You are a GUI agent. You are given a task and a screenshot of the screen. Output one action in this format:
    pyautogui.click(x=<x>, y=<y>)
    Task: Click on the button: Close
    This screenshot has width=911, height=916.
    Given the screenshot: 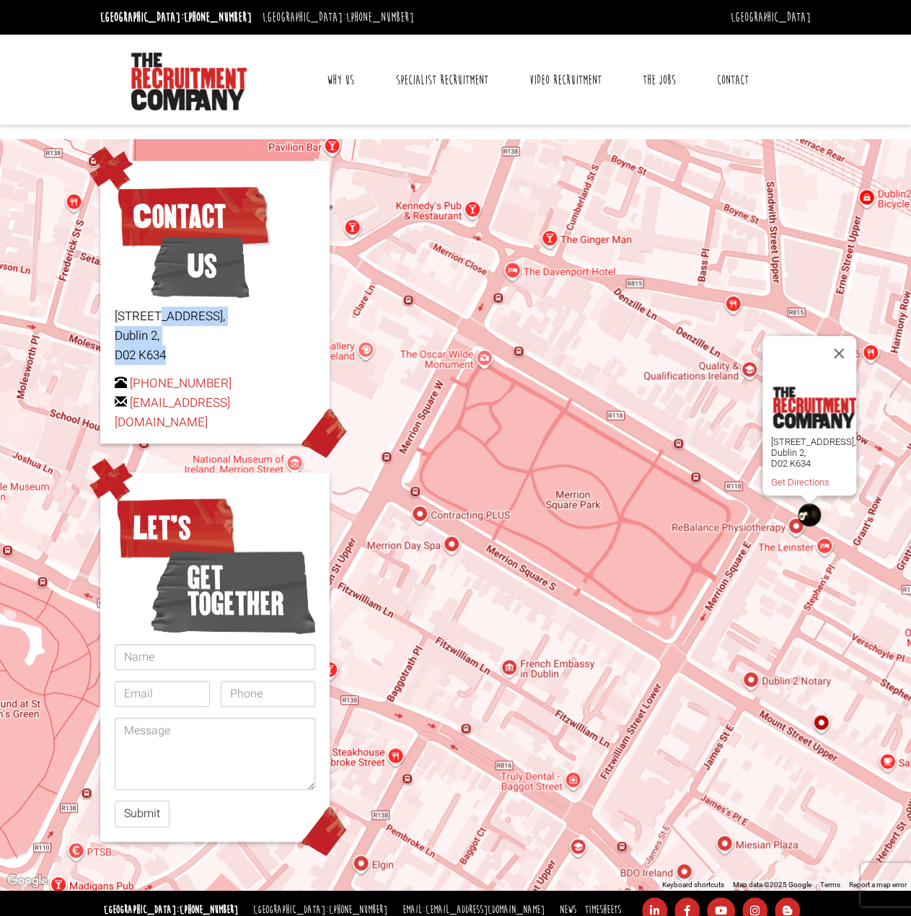 What is the action you would take?
    pyautogui.click(x=839, y=353)
    